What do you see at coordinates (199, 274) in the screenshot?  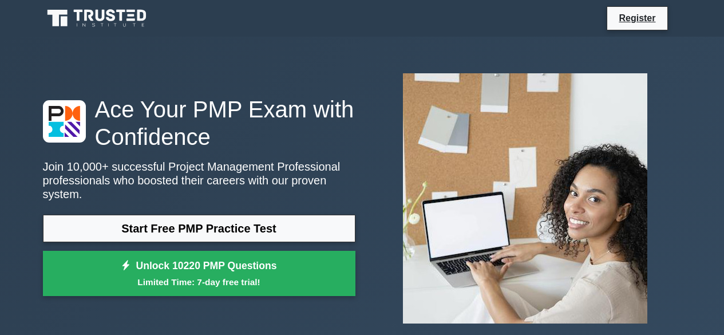 I see `a: Unlock 10220 PMP QuestionsLimited Time: 7-day free trial!` at bounding box center [199, 274].